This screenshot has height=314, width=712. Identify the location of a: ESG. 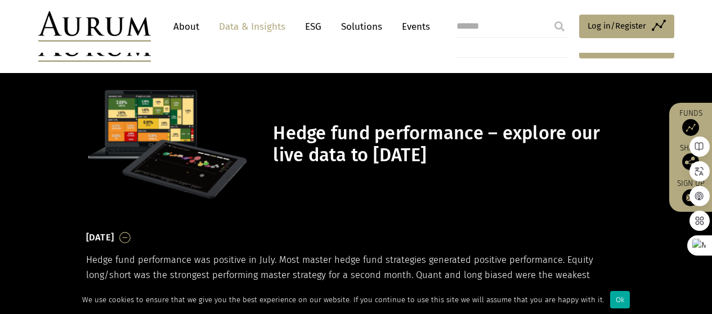
(313, 26).